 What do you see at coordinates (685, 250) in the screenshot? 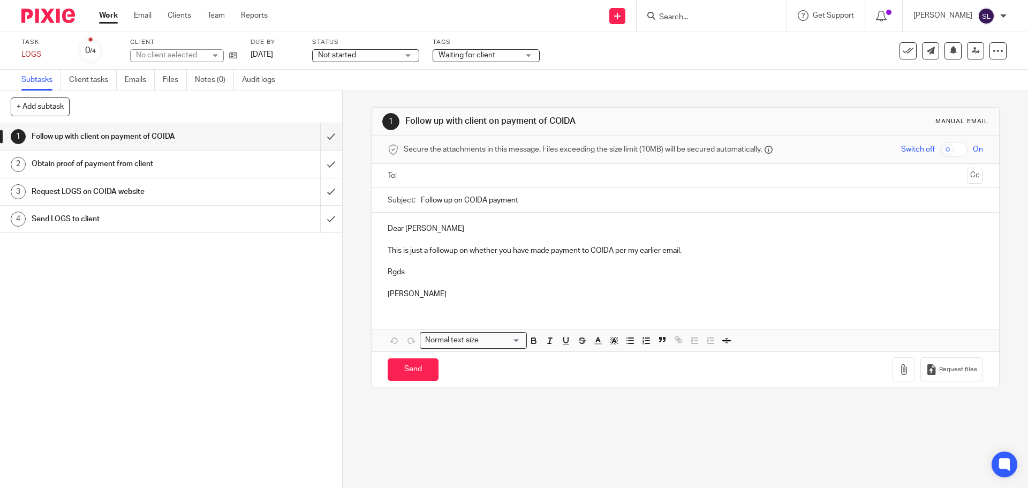
I see `p: This is just a followup on whether you have made payment to COIDA per my earlier email.` at bounding box center [685, 250].